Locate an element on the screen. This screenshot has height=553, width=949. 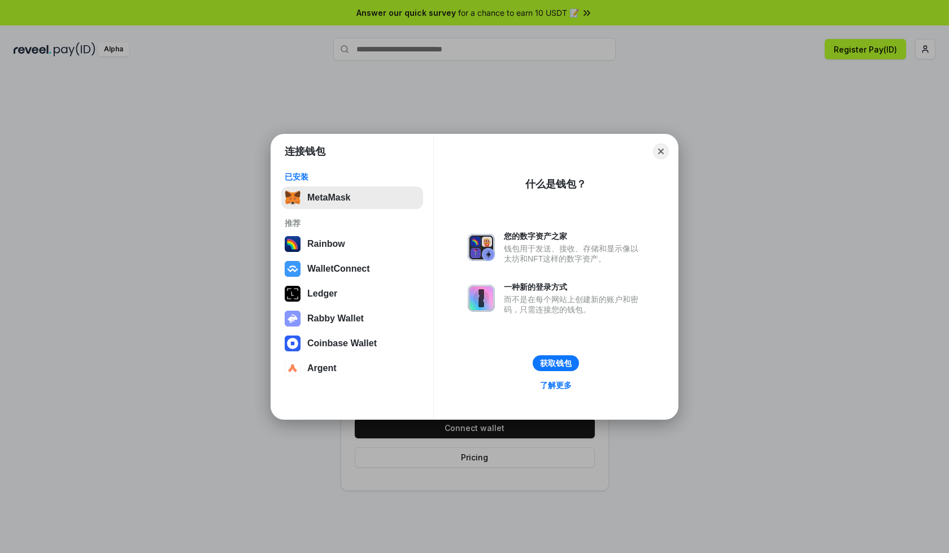
button: Coinbase Wallet is located at coordinates (352, 343).